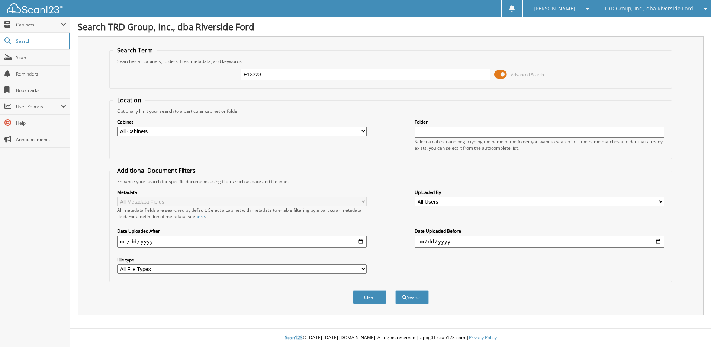 Image resolution: width=711 pixels, height=347 pixels. What do you see at coordinates (38, 25) in the screenshot?
I see `span: Cabinets` at bounding box center [38, 25].